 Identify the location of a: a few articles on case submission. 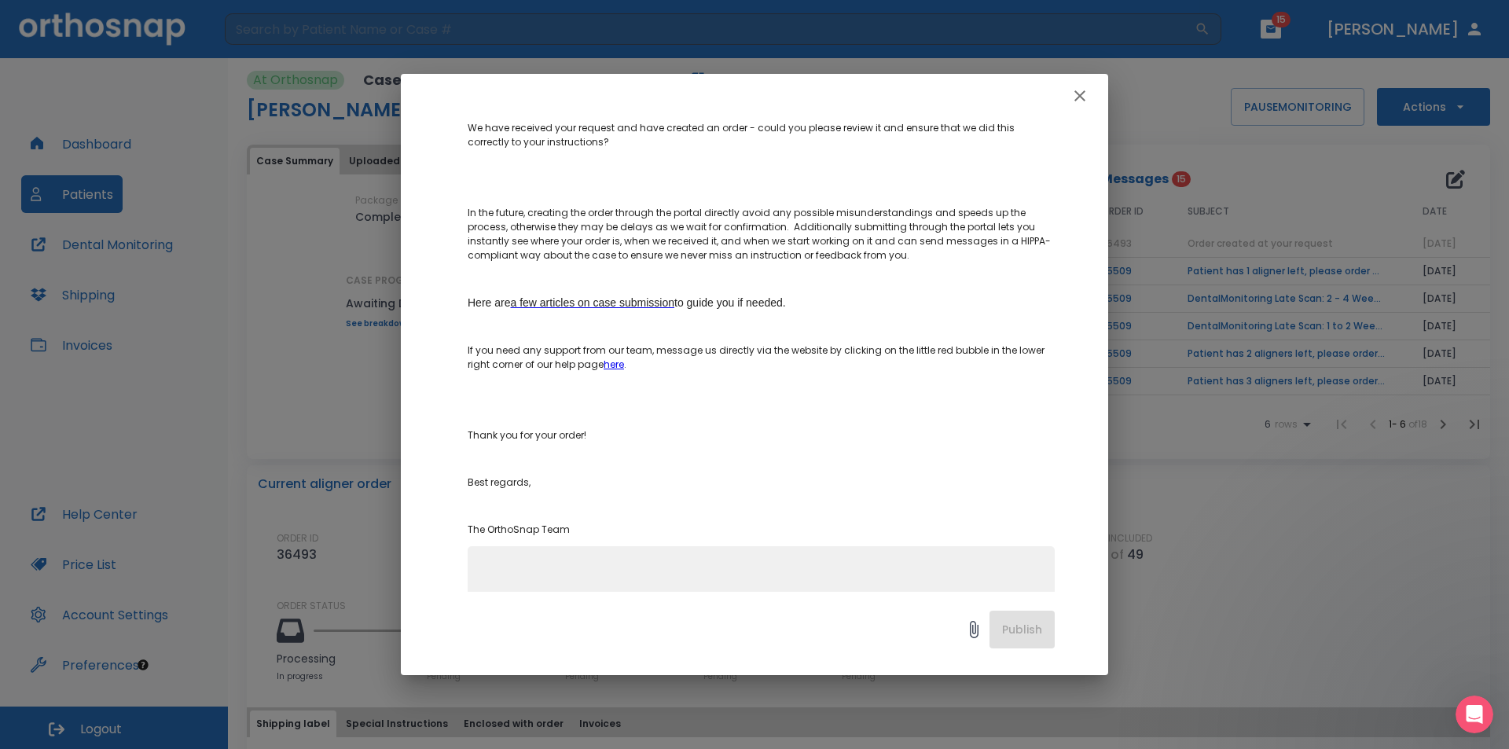
(592, 303).